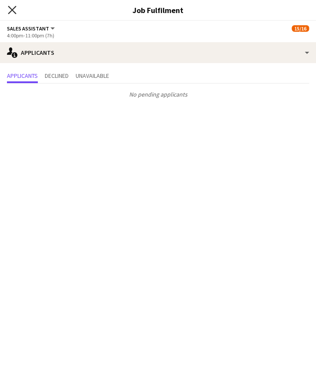 The height and width of the screenshot is (378, 316). I want to click on span: 15/16, so click(300, 28).